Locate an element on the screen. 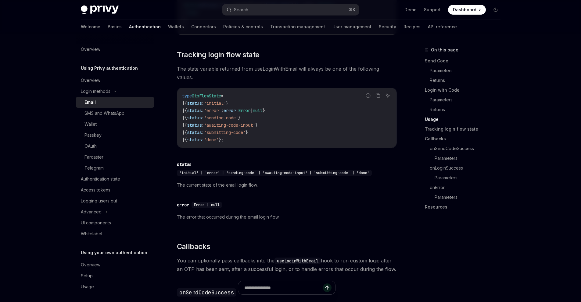  a: Authentication is located at coordinates (145, 27).